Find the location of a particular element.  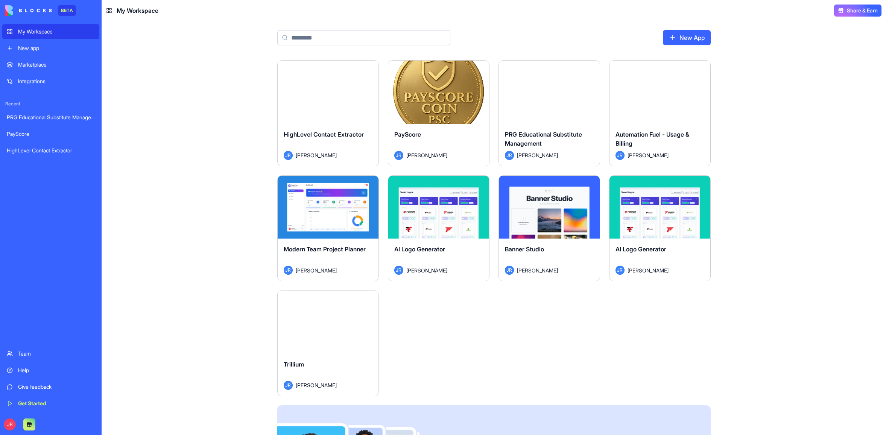

a: Give feedback is located at coordinates (51, 387).